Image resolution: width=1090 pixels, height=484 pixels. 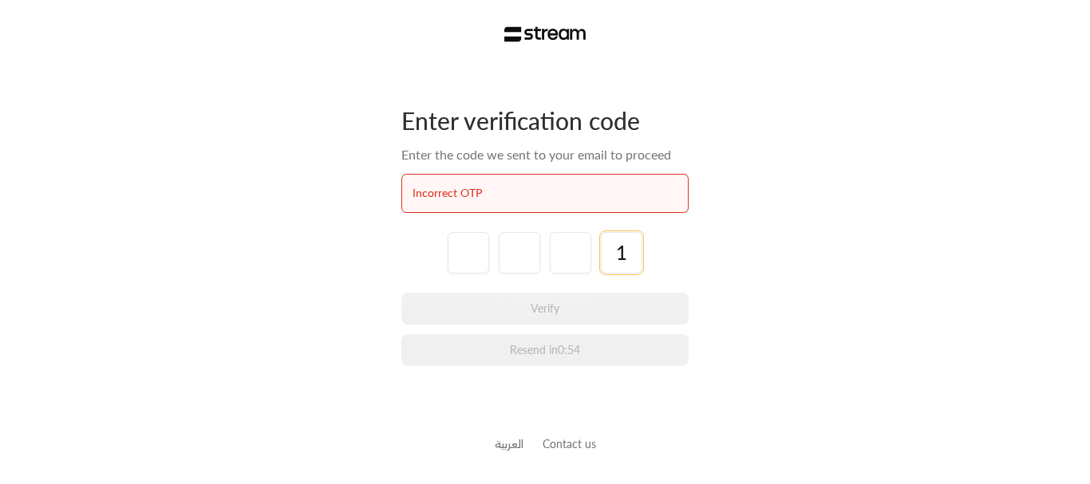 I want to click on img: Stream Logo, so click(x=545, y=34).